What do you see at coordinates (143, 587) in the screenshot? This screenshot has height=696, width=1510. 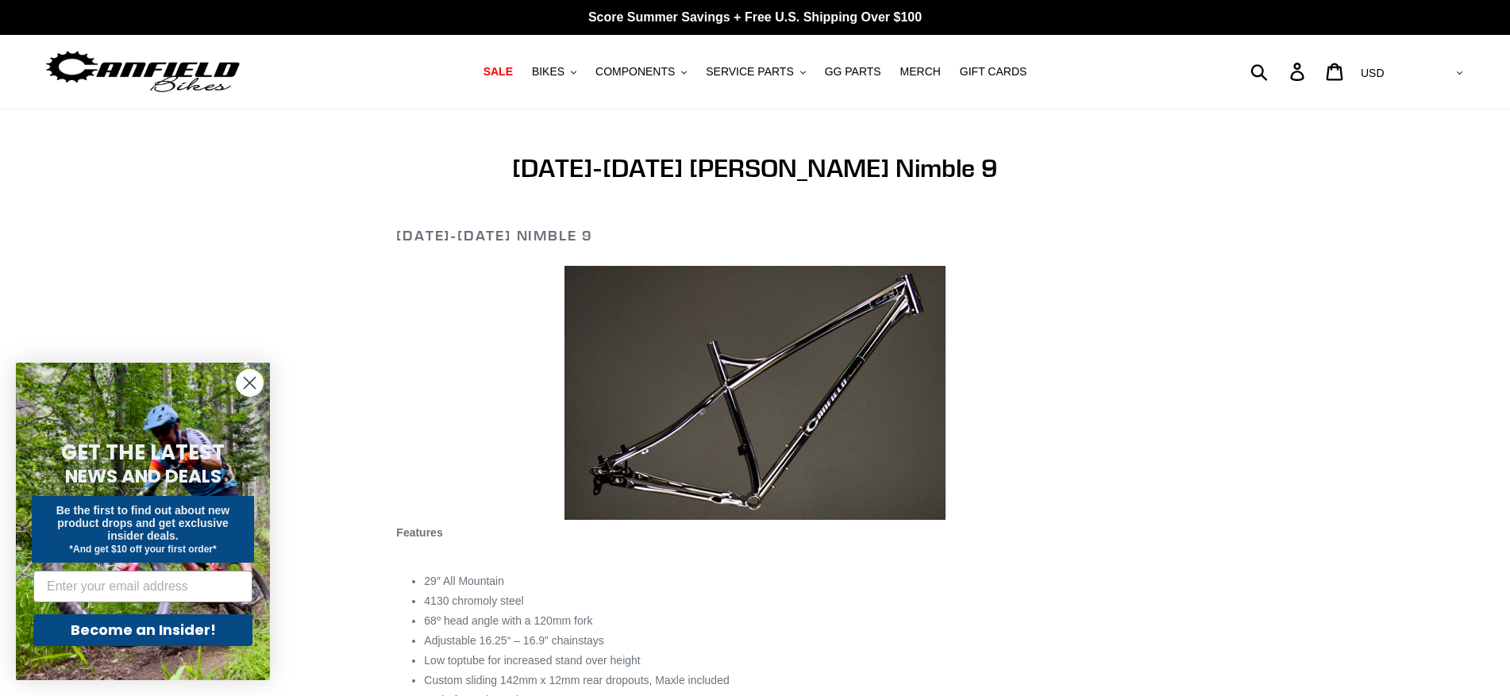 I see `input: Enter your email address` at bounding box center [143, 587].